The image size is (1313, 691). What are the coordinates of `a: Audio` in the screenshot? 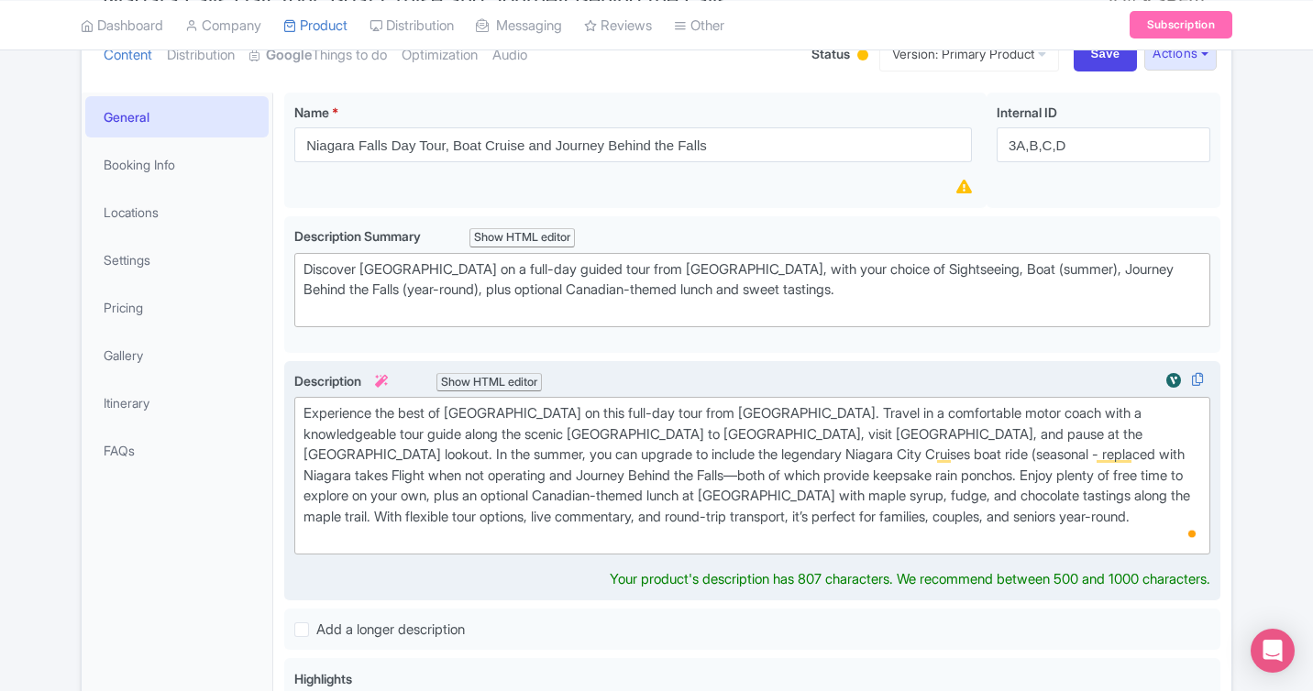 It's located at (510, 55).